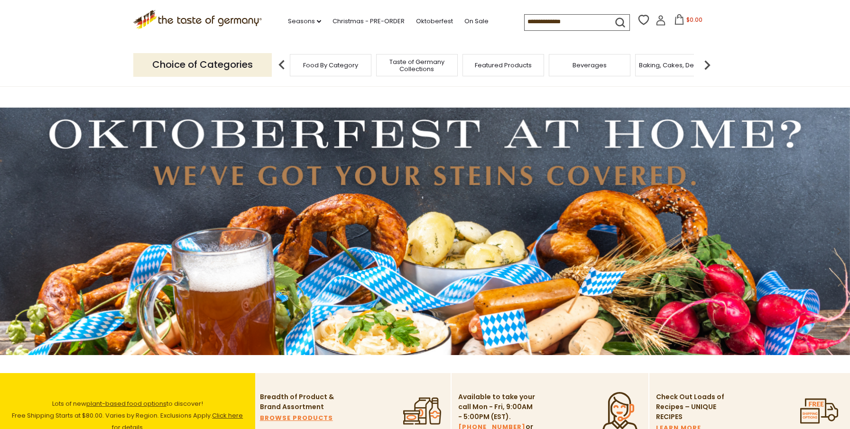  I want to click on button: $0.00, so click(688, 21).